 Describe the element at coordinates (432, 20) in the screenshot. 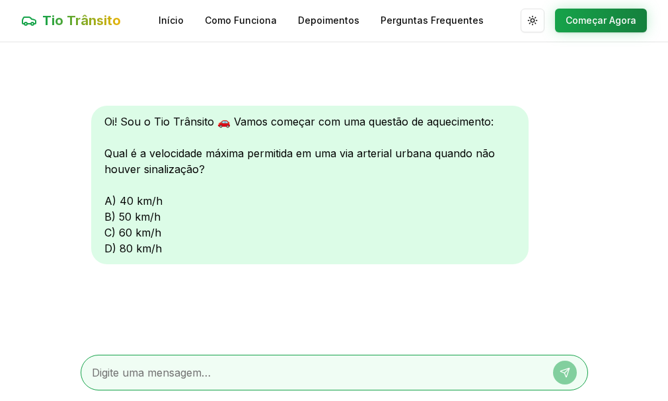

I see `a: Perguntas Frequentes` at that location.